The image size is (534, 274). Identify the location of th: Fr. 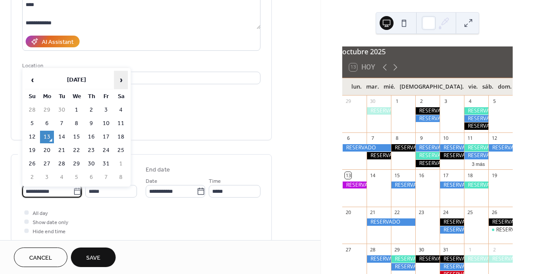
(106, 97).